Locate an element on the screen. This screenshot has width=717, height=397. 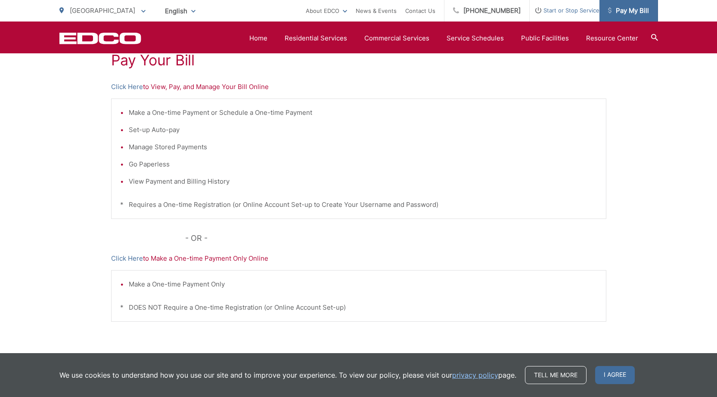
span: English is located at coordinates (180, 11).